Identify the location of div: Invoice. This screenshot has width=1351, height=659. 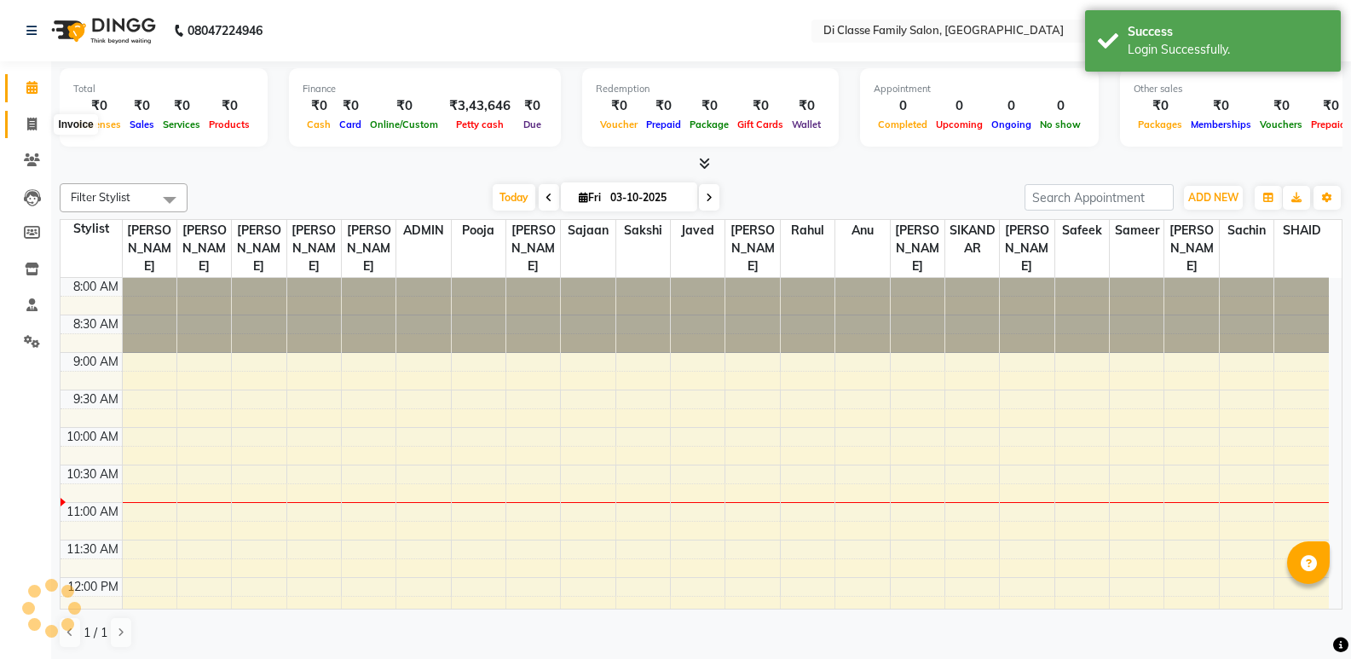
(75, 124).